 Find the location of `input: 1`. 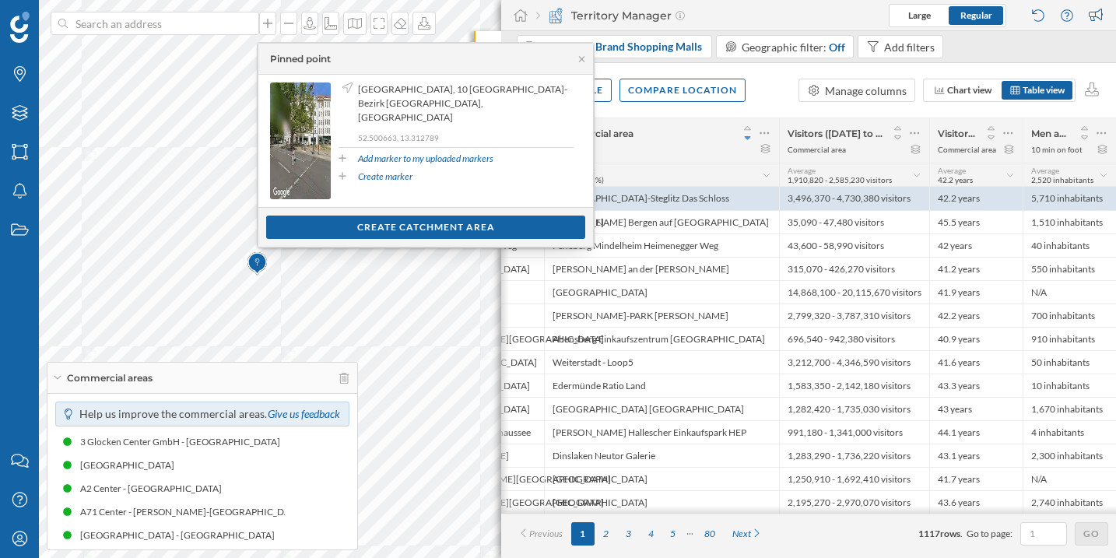

input: 1 is located at coordinates (1043, 534).